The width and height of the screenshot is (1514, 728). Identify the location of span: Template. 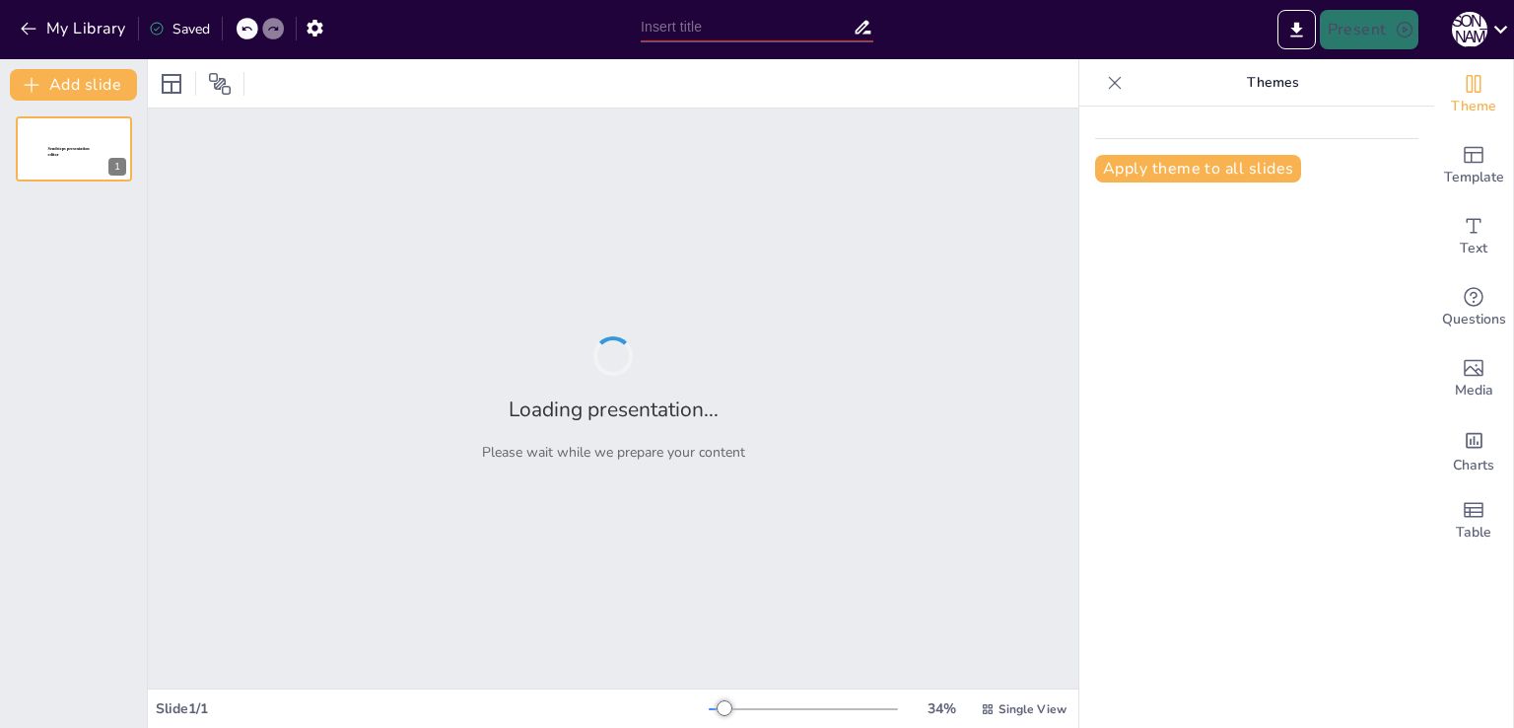
(1474, 177).